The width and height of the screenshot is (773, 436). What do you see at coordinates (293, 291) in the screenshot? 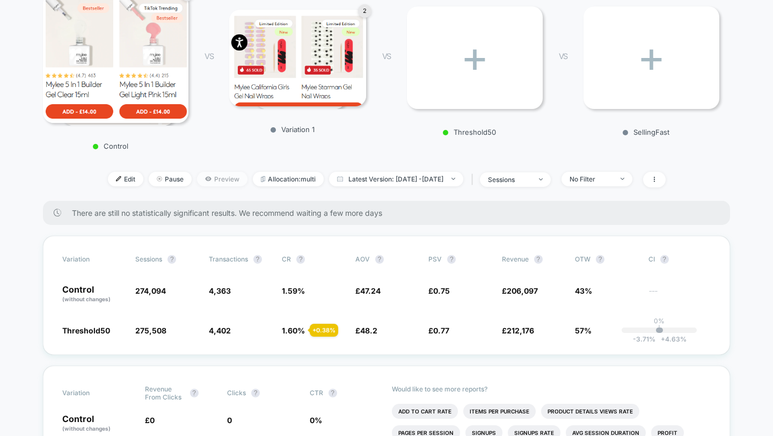
I see `span: 1.59 %` at bounding box center [293, 291].